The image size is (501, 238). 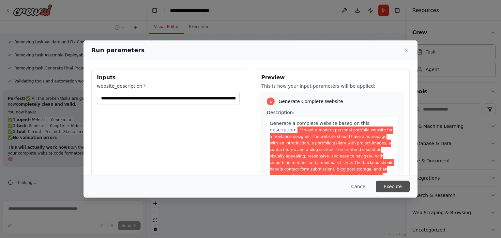 I want to click on span: Generate a complete website based on this description:, so click(x=319, y=126).